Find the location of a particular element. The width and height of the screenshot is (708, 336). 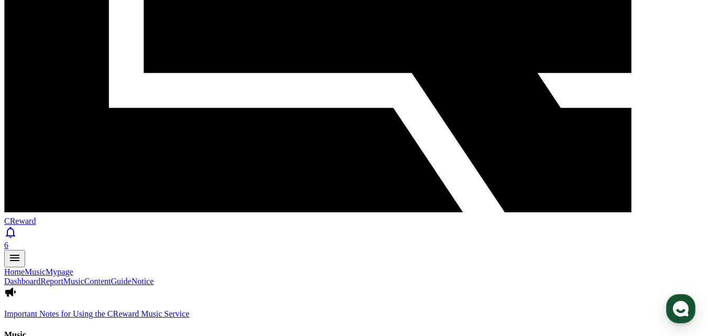

p: Important Notes for Using the CReward Music Service is located at coordinates (354, 314).